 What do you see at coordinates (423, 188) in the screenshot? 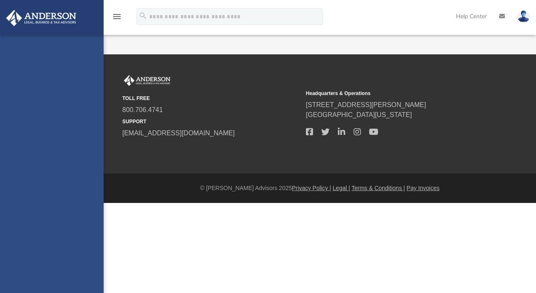
I see `a: Pay Invoices` at bounding box center [423, 188].